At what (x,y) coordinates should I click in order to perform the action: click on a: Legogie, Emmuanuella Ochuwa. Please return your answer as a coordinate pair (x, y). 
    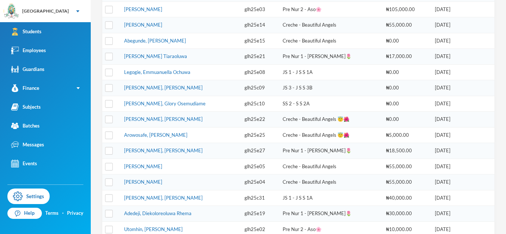
    Looking at the image, I should click on (157, 72).